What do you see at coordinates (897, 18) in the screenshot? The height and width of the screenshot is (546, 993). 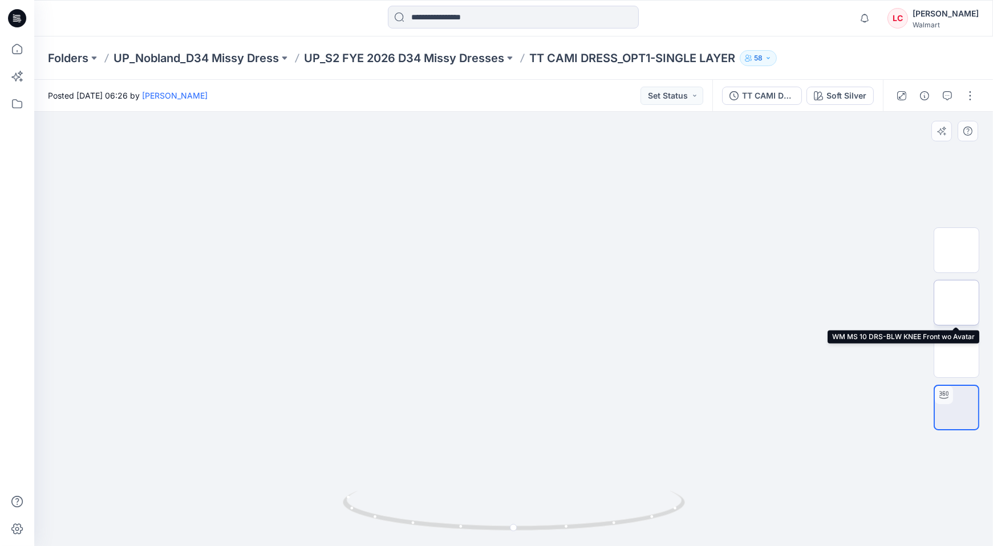 I see `div: LC` at bounding box center [897, 18].